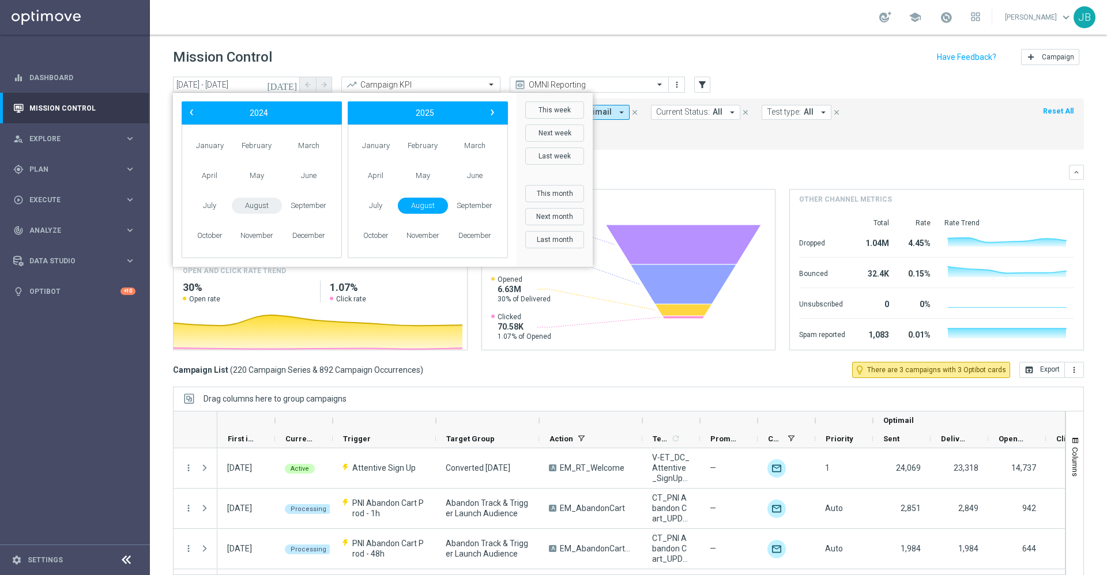 This screenshot has height=575, width=1107. What do you see at coordinates (745, 112) in the screenshot?
I see `button: close` at bounding box center [745, 112].